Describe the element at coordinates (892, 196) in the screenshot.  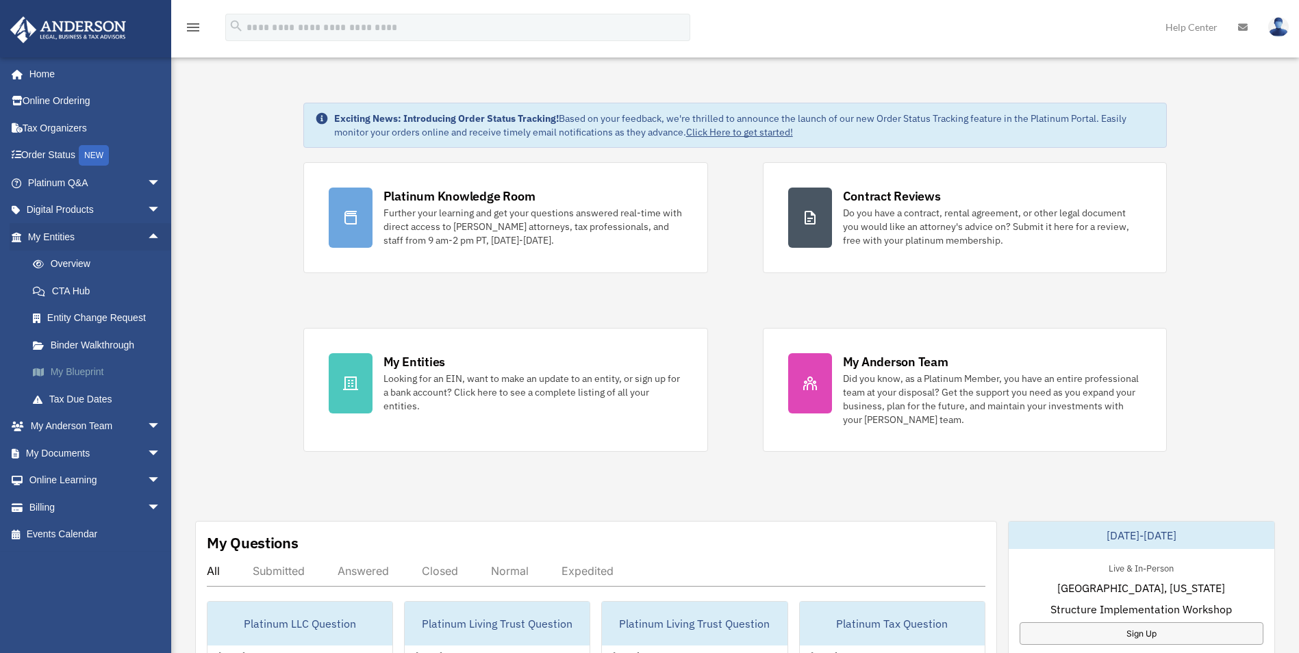
I see `div: Contract Reviews` at that location.